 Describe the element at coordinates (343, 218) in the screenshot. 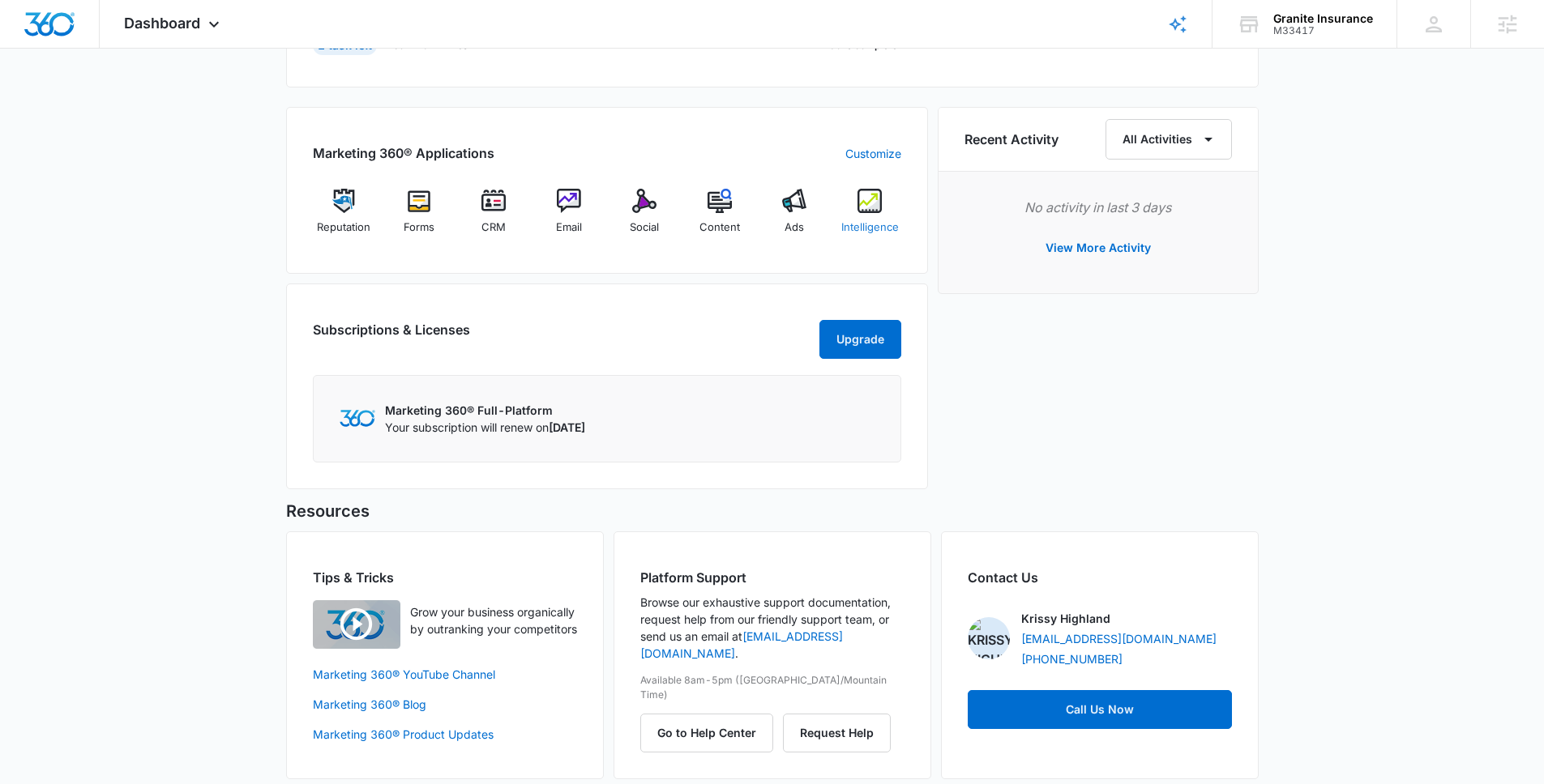

I see `a: Reputation` at that location.